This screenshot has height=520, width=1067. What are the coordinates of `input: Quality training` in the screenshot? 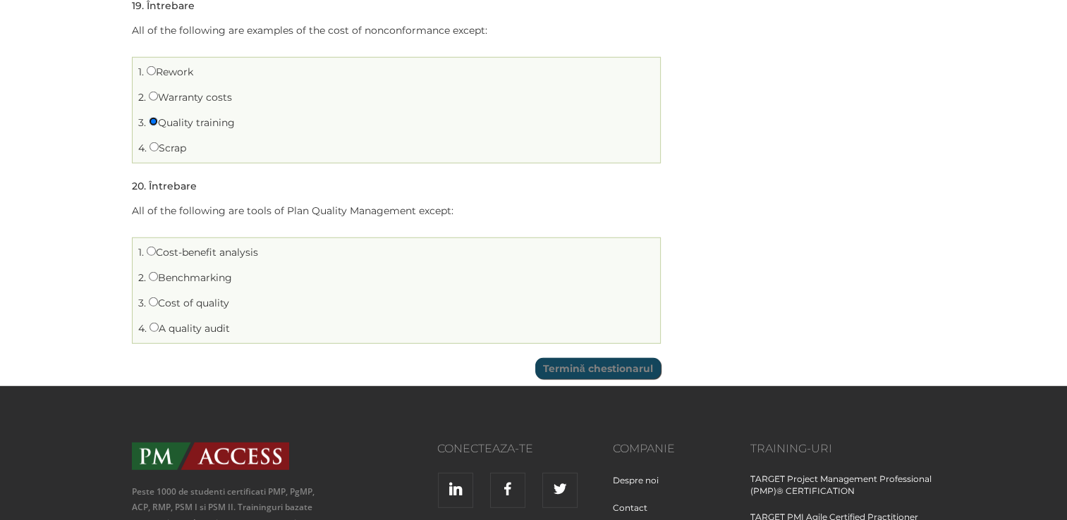 It's located at (153, 121).